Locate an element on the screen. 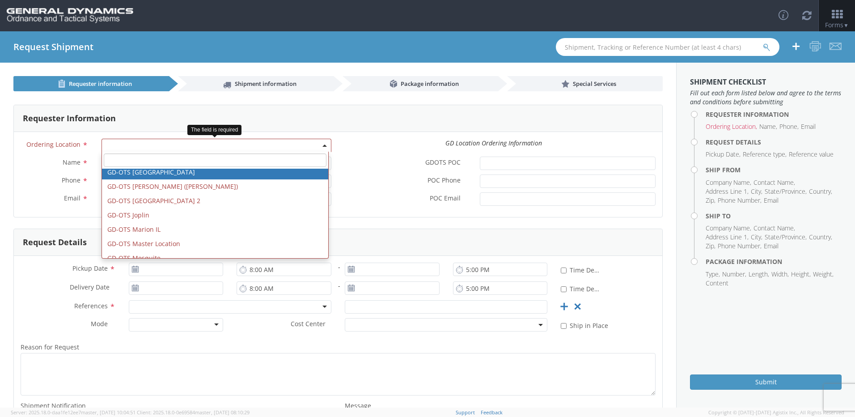  h4: Ship To is located at coordinates (773, 215).